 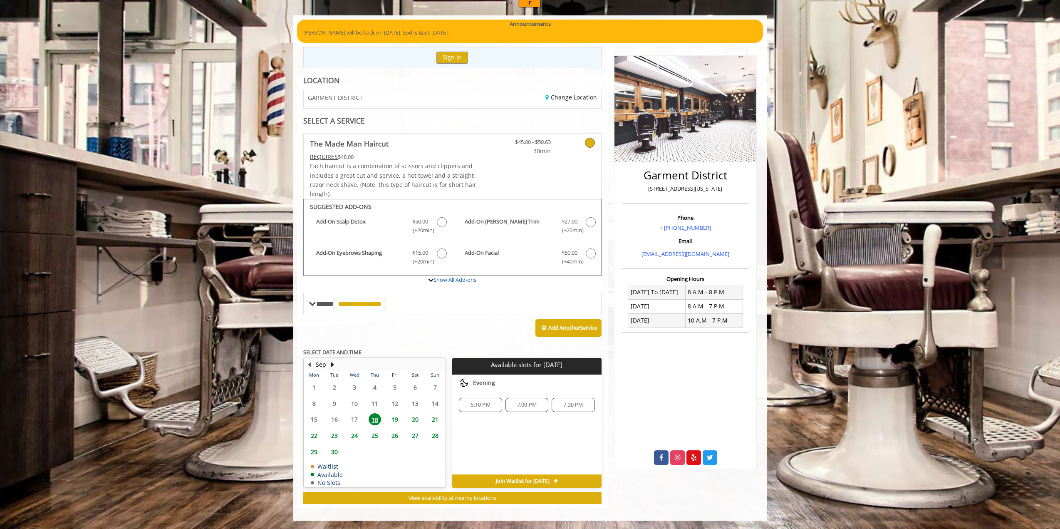 What do you see at coordinates (314, 435) in the screenshot?
I see `span: 22` at bounding box center [314, 435].